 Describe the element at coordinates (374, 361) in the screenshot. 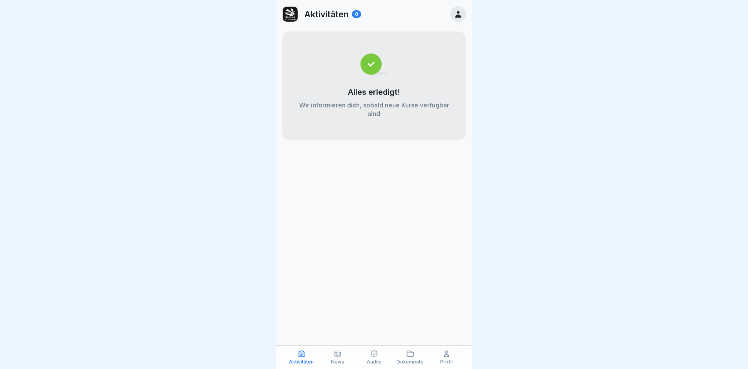

I see `p: Audits` at that location.